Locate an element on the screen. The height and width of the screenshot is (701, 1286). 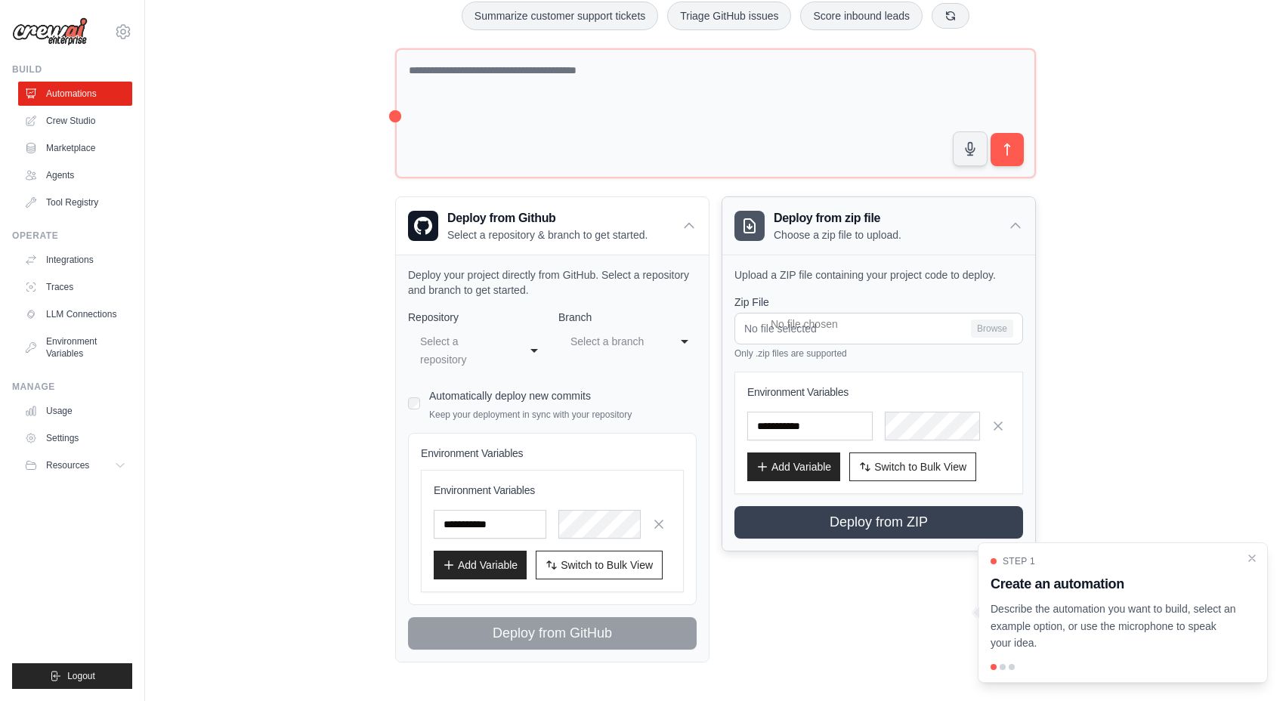
label: Branch is located at coordinates (627, 317).